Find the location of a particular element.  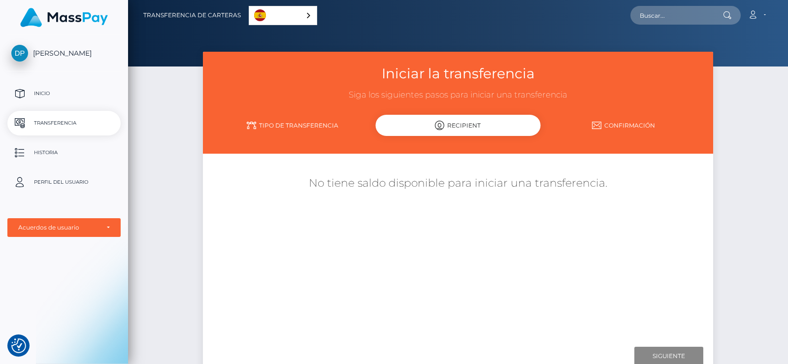

a: Perfil del usuario is located at coordinates (64, 182).